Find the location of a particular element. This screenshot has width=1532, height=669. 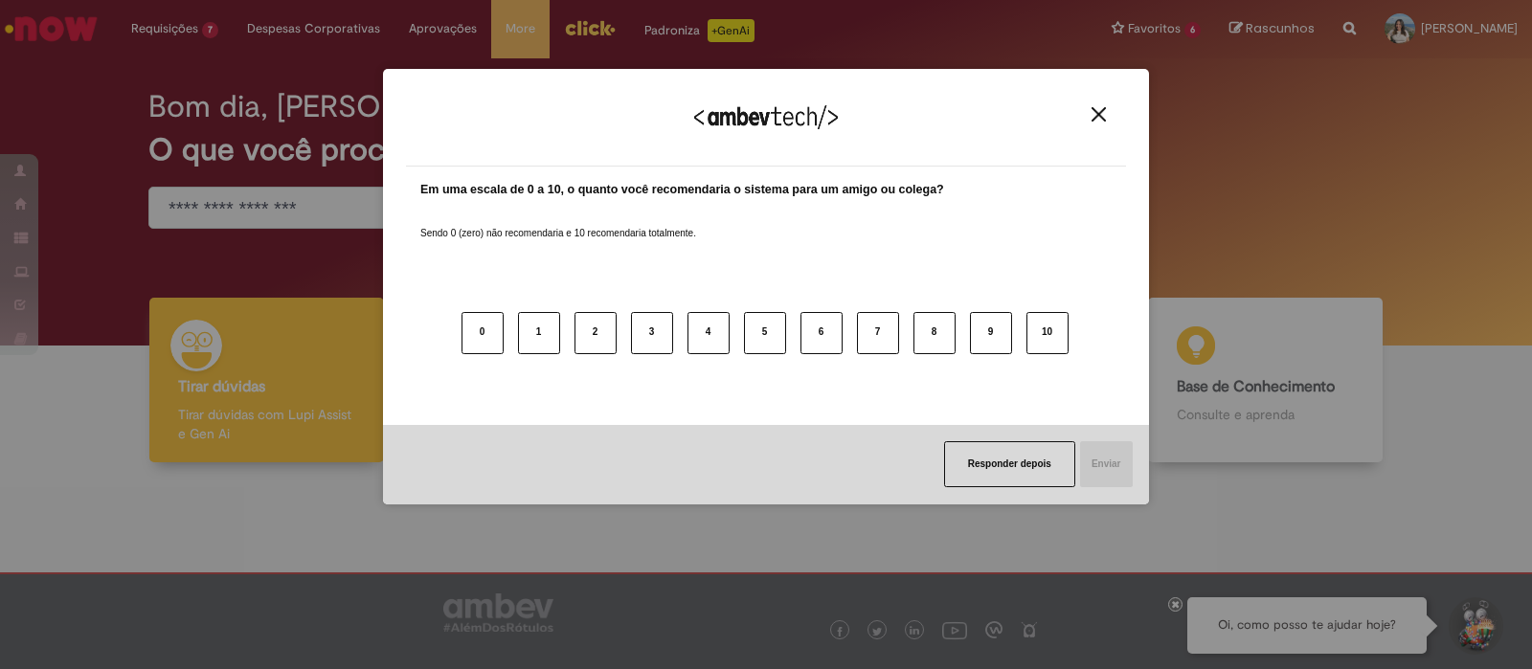

button: Close is located at coordinates (1098, 114).